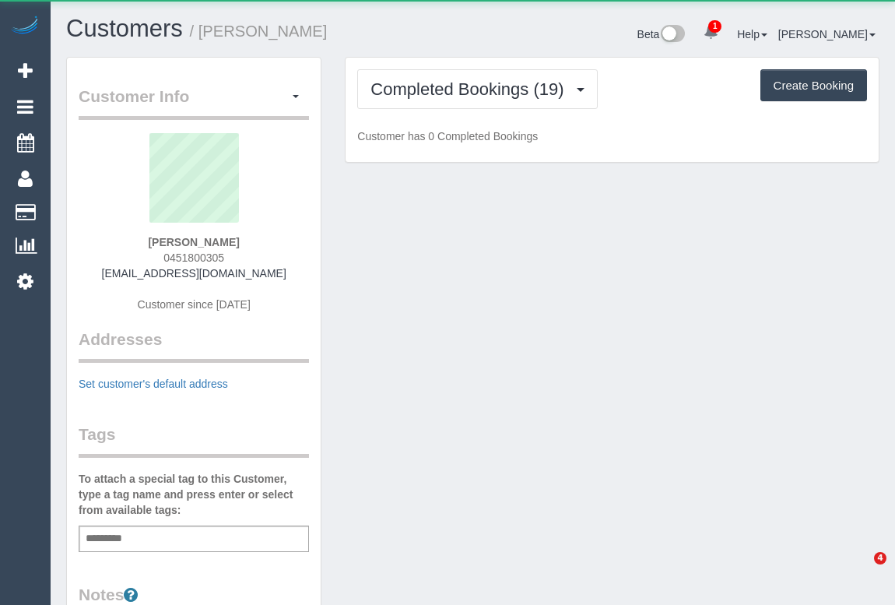 This screenshot has height=605, width=895. I want to click on button: Completed Bookings (19), so click(477, 89).